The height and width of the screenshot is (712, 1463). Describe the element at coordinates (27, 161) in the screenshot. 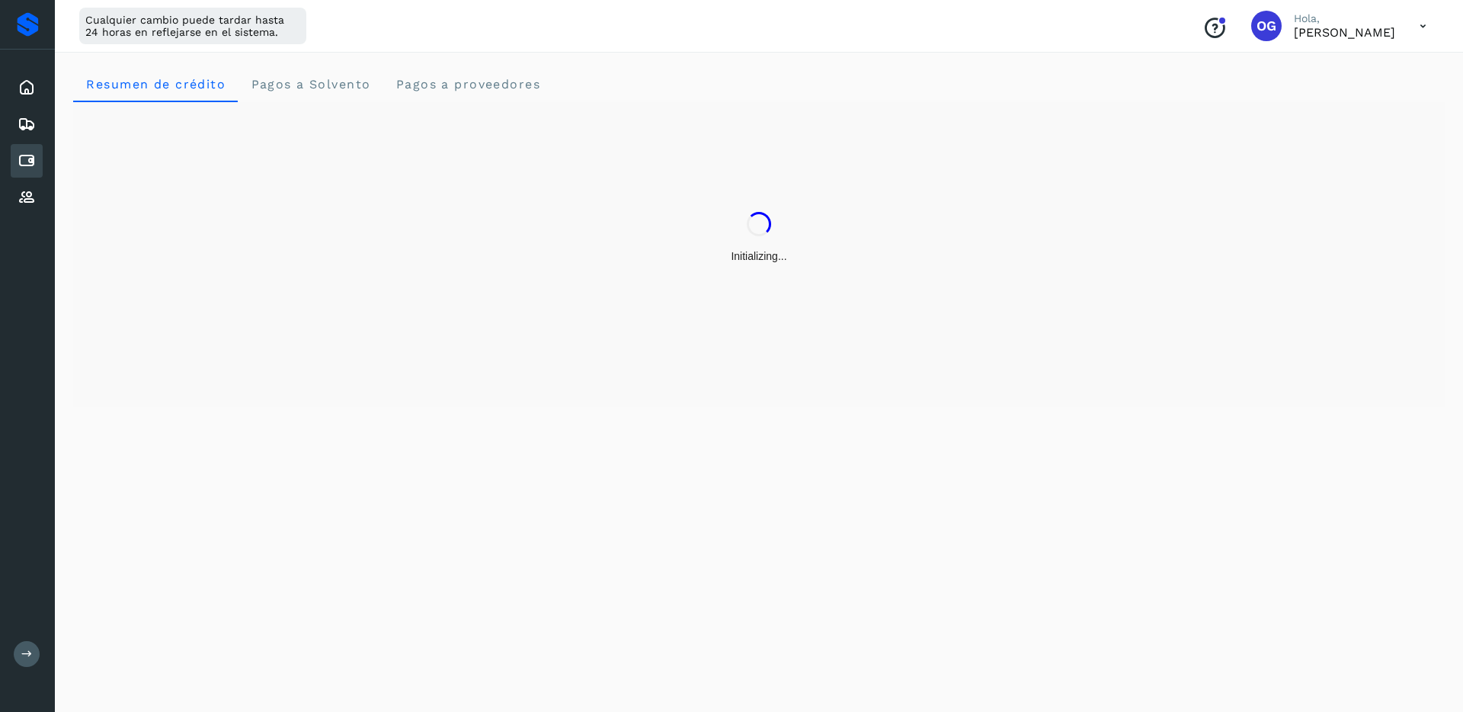

I see `div: Cuentas por pagar` at that location.